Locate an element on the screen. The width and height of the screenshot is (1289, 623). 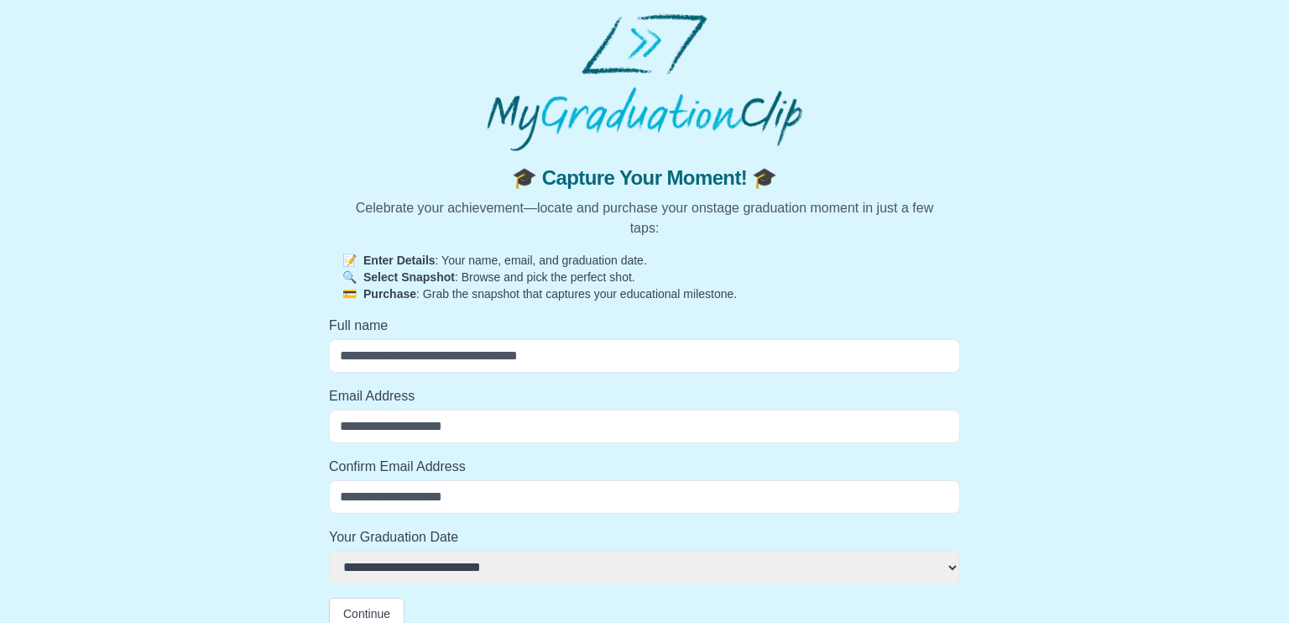
strong: Purchase is located at coordinates (389, 294).